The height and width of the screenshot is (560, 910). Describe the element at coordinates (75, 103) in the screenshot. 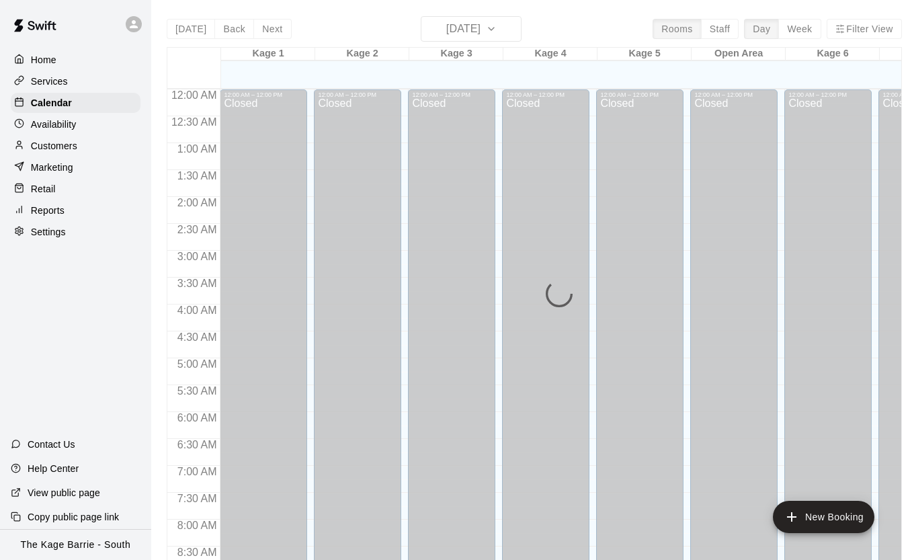

I see `div: Calendar` at that location.